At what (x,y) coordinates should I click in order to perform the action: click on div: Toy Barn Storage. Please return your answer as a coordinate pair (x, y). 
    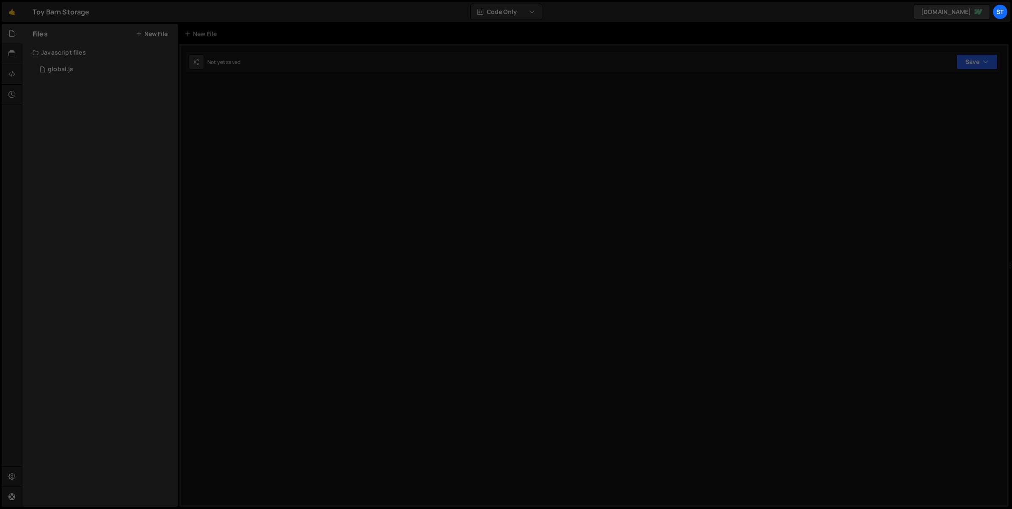
    Looking at the image, I should click on (61, 12).